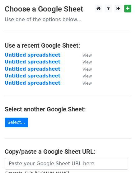 This screenshot has width=136, height=173. What do you see at coordinates (68, 109) in the screenshot?
I see `h4: Select another Google Sheet:` at bounding box center [68, 109].